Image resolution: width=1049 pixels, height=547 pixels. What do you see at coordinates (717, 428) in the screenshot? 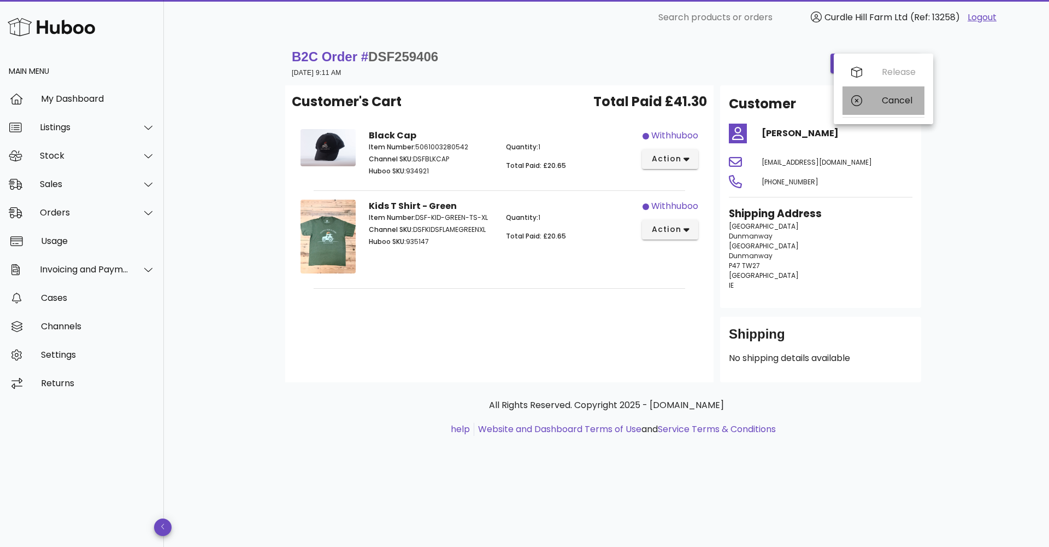
I see `a: Service Terms & Conditions` at bounding box center [717, 428].